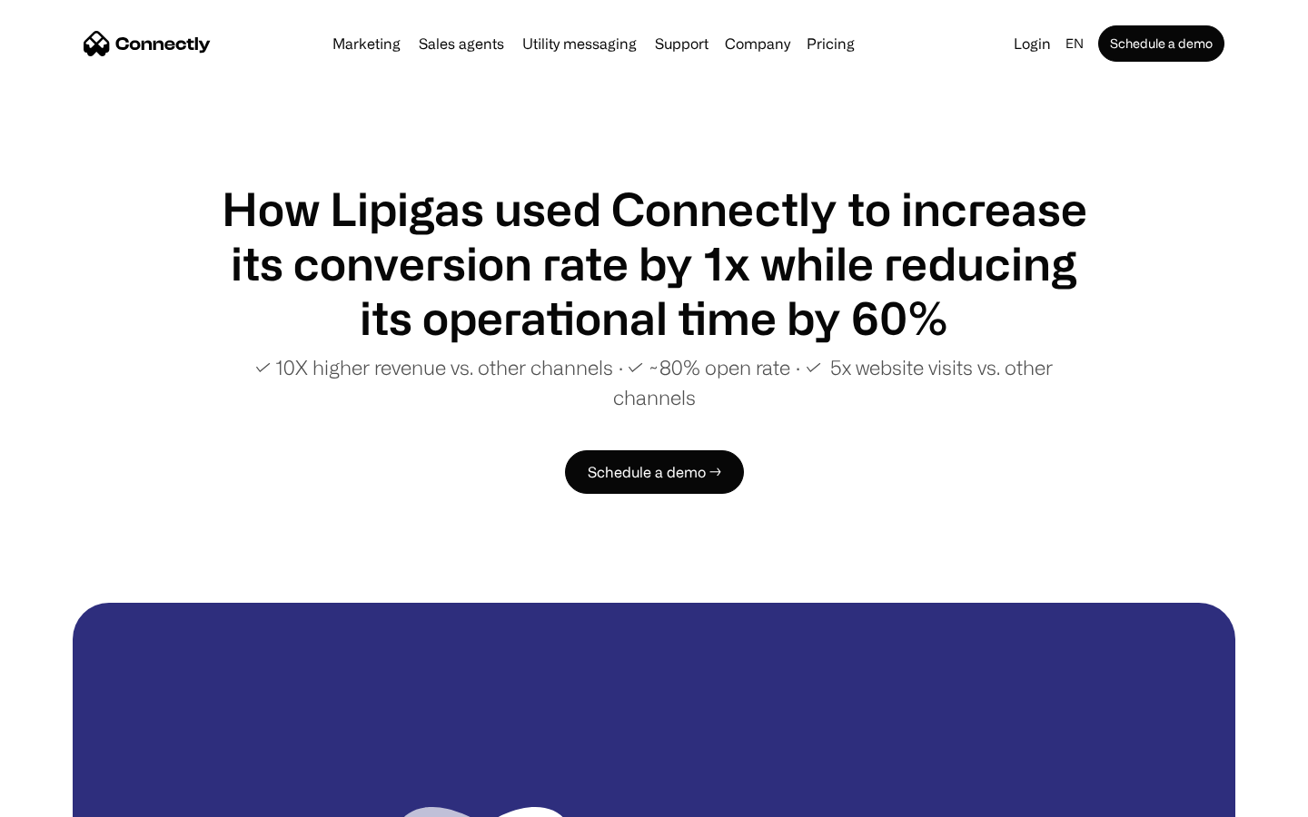 The width and height of the screenshot is (1308, 817). What do you see at coordinates (73, 798) in the screenshot?
I see `ul: Language list` at bounding box center [73, 798].